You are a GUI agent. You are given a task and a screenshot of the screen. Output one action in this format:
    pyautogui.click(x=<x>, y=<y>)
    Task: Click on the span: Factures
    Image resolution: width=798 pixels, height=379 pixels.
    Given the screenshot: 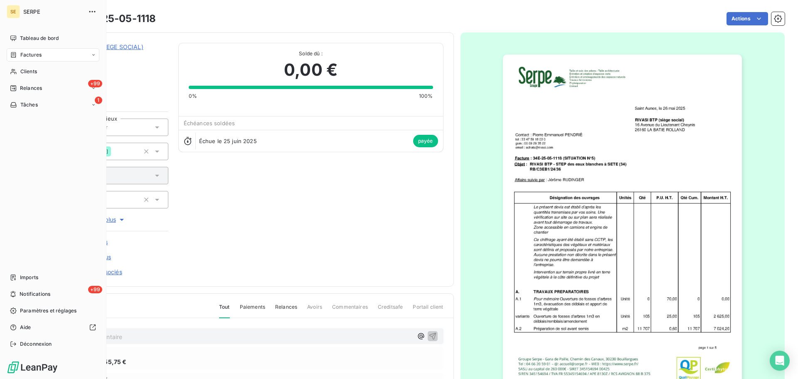 What is the action you would take?
    pyautogui.click(x=31, y=55)
    